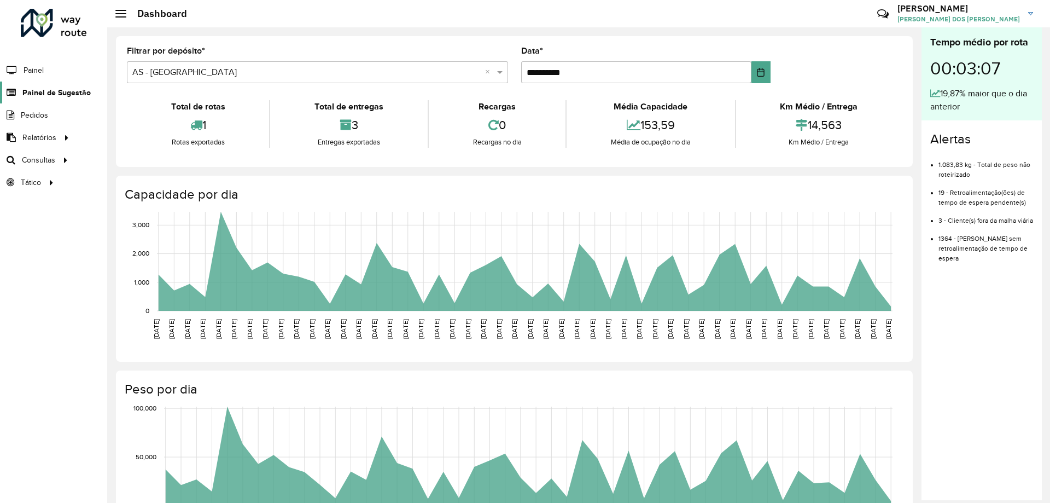 The image size is (1050, 503). Describe the element at coordinates (513, 194) in the screenshot. I see `h4: Capacidade por dia` at that location.